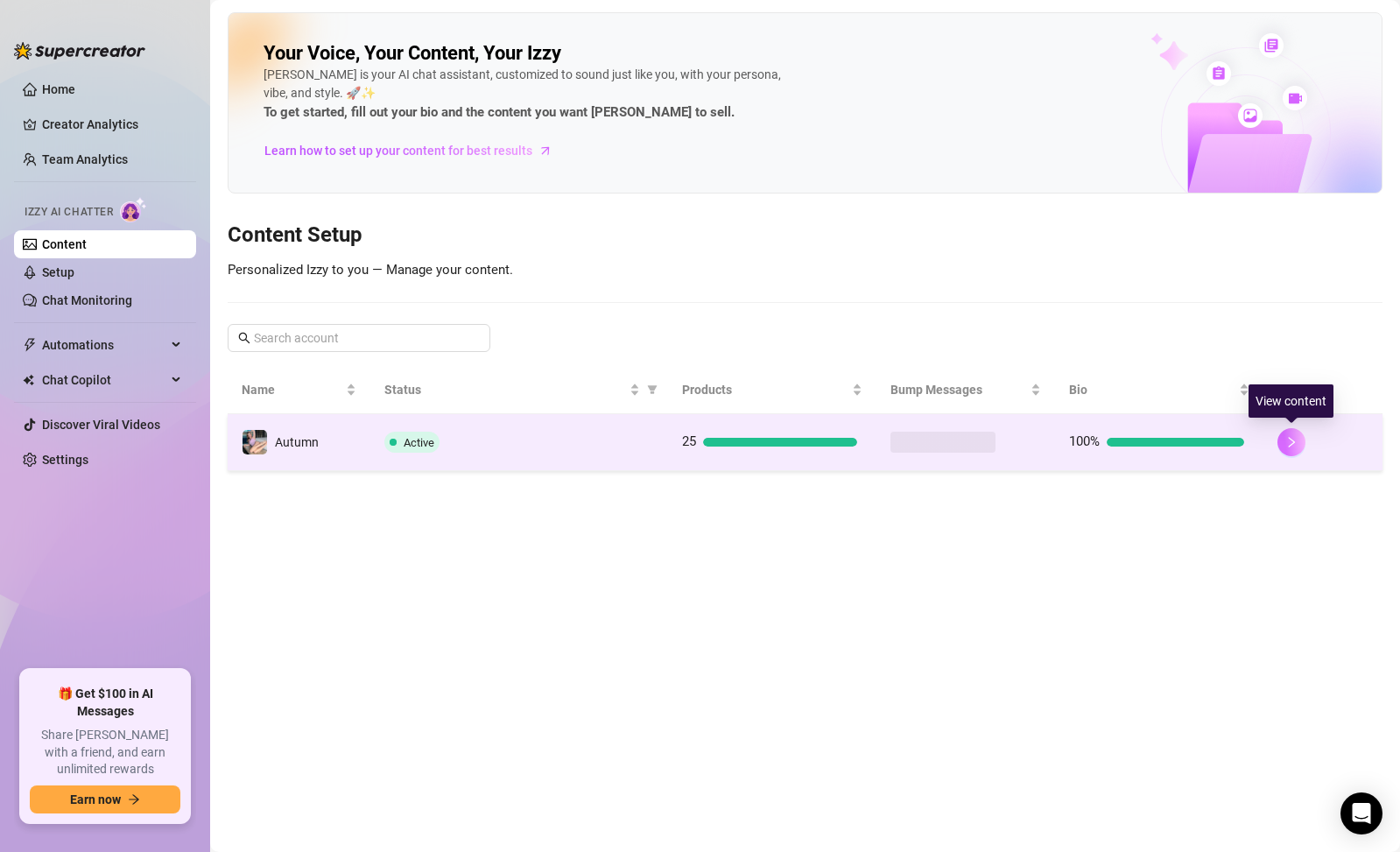 The height and width of the screenshot is (852, 1400). I want to click on img: AI Chatter, so click(133, 210).